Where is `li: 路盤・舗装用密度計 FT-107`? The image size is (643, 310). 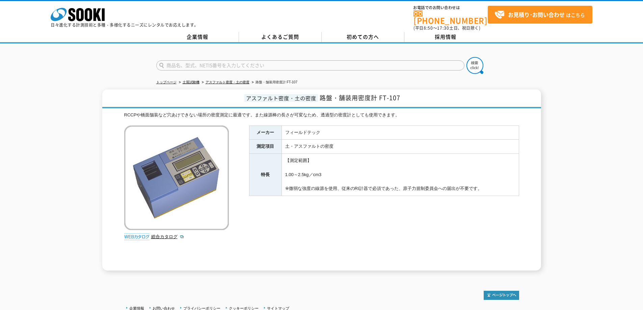 li: 路盤・舗装用密度計 FT-107 is located at coordinates (274, 82).